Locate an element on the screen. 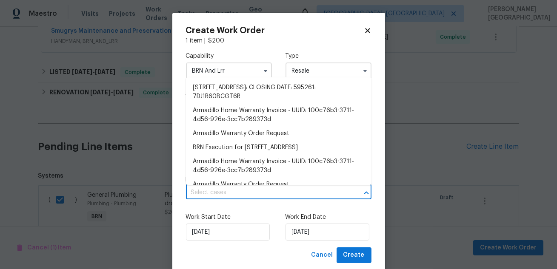  label: Work End Date is located at coordinates (329, 217).